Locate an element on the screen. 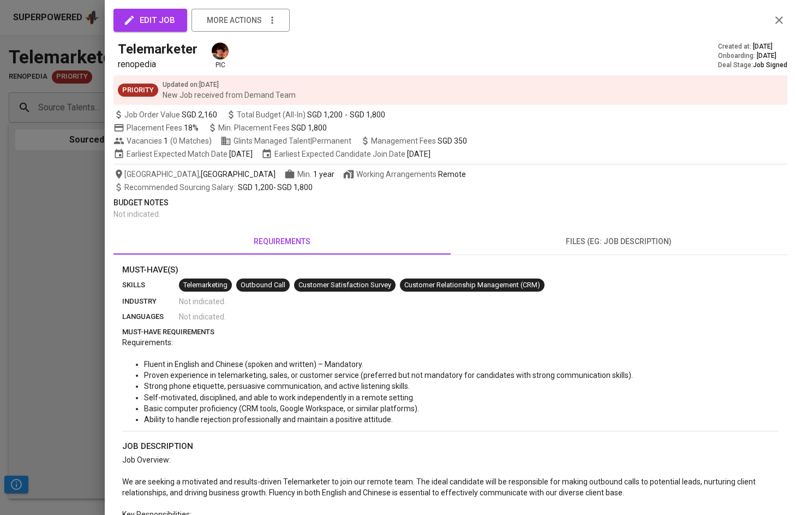 Image resolution: width=796 pixels, height=515 pixels. span: 18% is located at coordinates (191, 128).